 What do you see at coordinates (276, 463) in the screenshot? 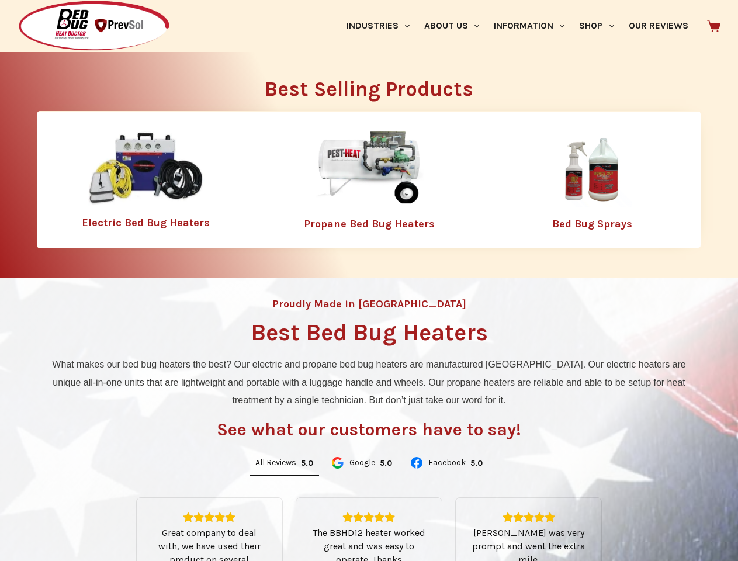
I see `span: All Reviews` at bounding box center [276, 463].